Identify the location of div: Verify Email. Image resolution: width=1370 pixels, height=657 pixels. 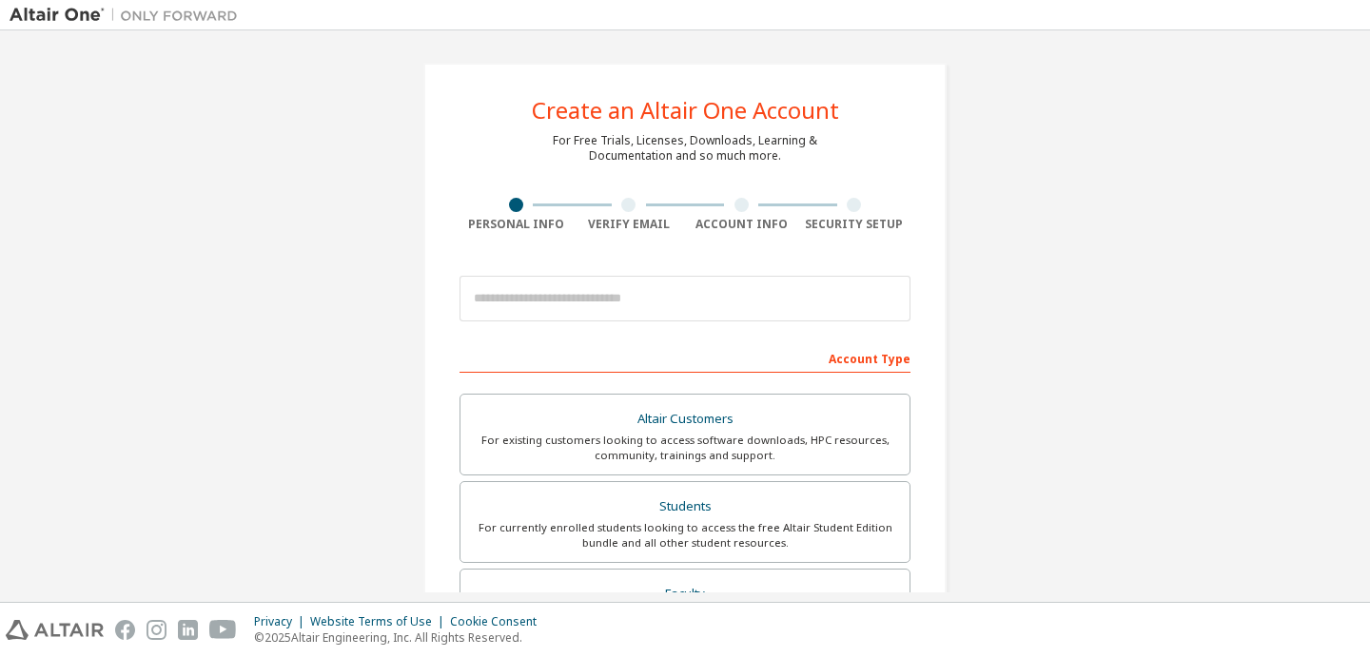
(629, 224).